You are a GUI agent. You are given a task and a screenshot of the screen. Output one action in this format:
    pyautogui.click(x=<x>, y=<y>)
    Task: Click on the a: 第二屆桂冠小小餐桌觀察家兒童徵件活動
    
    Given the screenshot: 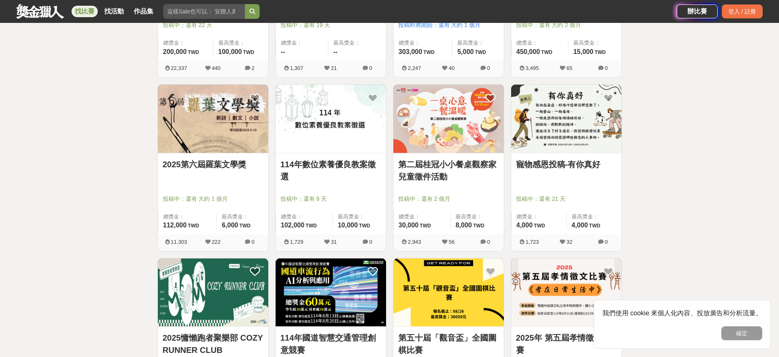 What is the action you would take?
    pyautogui.click(x=449, y=170)
    